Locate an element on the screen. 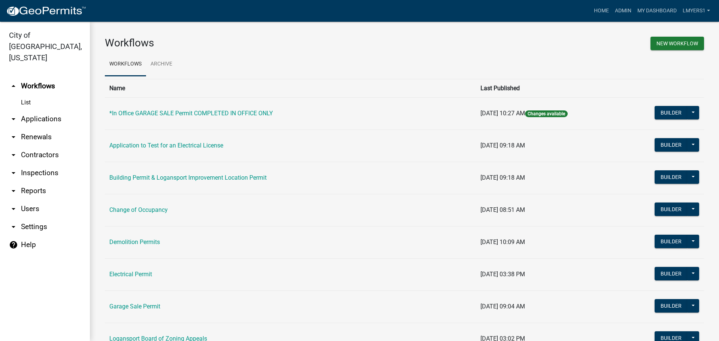 Image resolution: width=719 pixels, height=341 pixels. a: lmyers1 is located at coordinates (696, 11).